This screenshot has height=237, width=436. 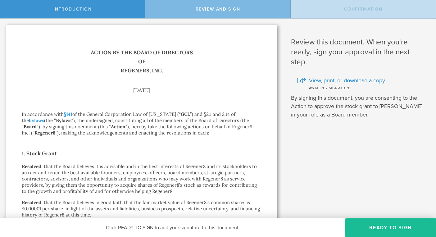 I want to click on strong: Bylaws, so click(x=64, y=120).